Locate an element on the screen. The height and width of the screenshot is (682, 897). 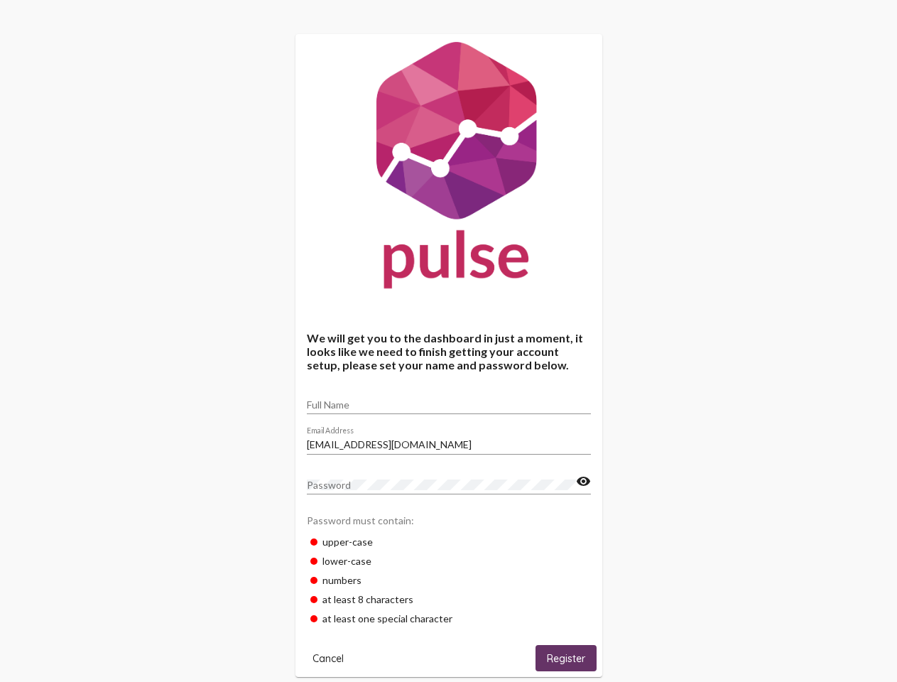
div: upper-case is located at coordinates (449, 541).